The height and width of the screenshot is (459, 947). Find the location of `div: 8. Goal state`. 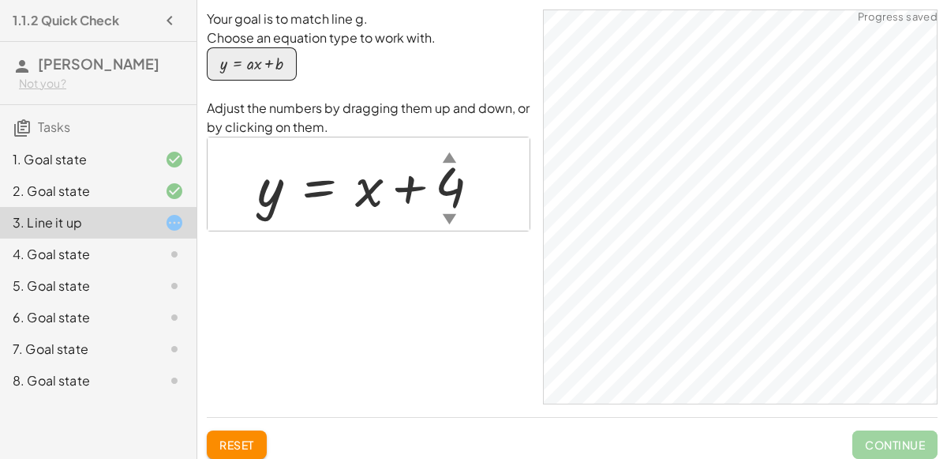

div: 8. Goal state is located at coordinates (76, 380).